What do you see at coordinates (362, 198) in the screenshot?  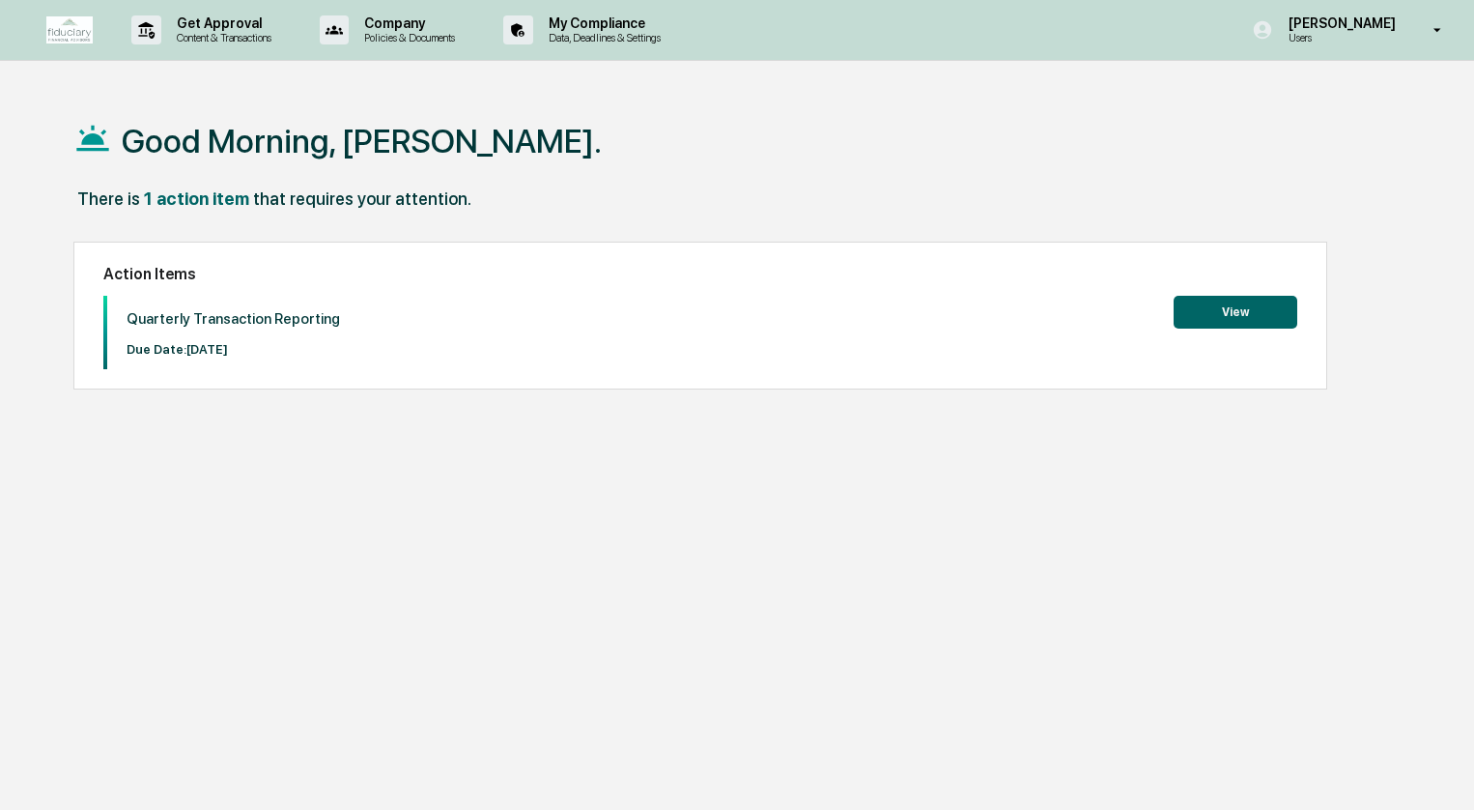 I see `div: that requires your attention.` at bounding box center [362, 198].